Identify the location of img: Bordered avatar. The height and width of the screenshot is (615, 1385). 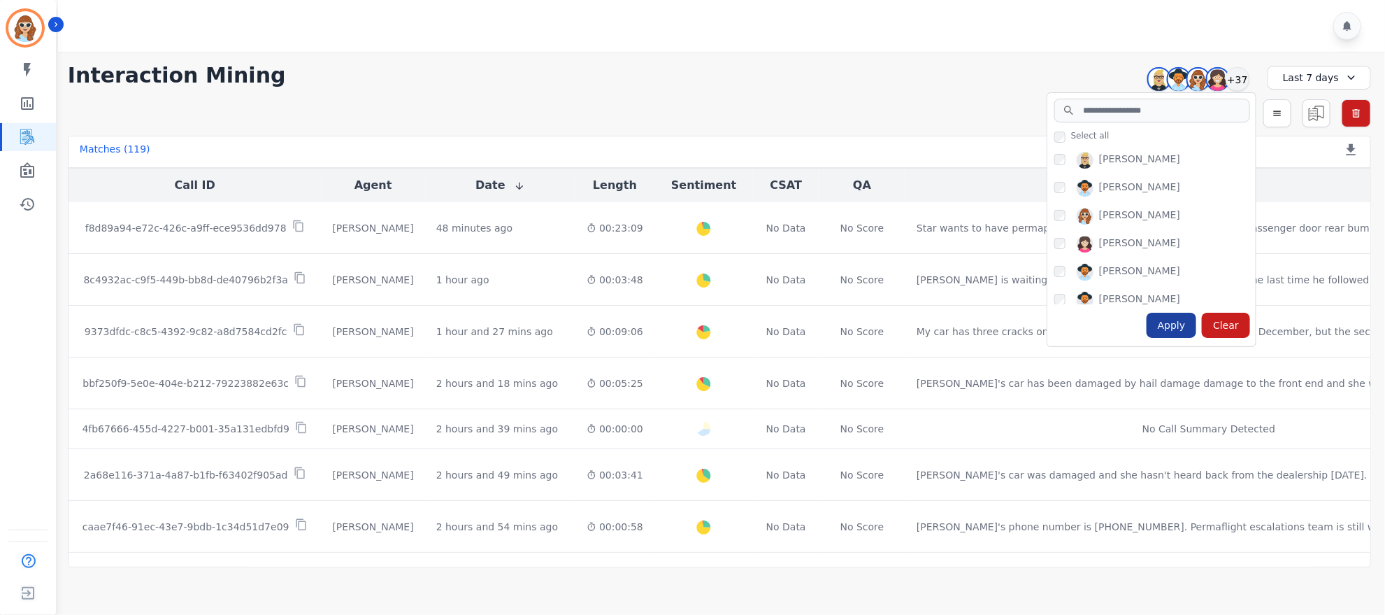
(25, 28).